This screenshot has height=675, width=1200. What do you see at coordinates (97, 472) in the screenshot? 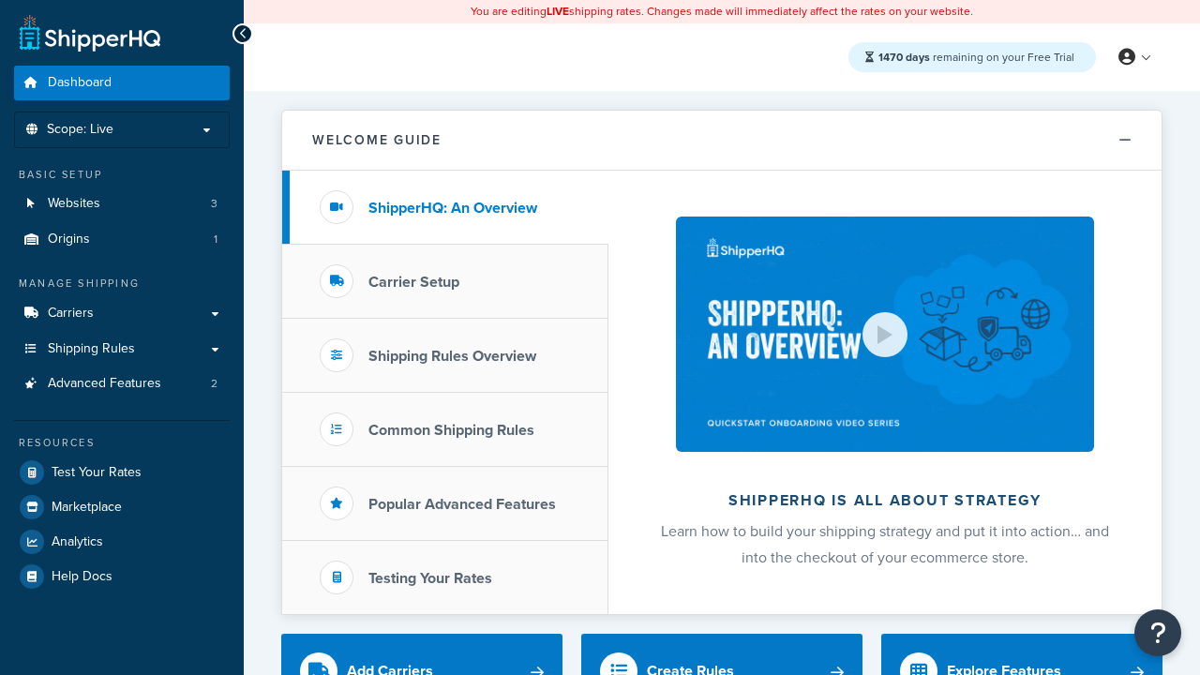
I see `span: Test Your Rates` at bounding box center [97, 472].